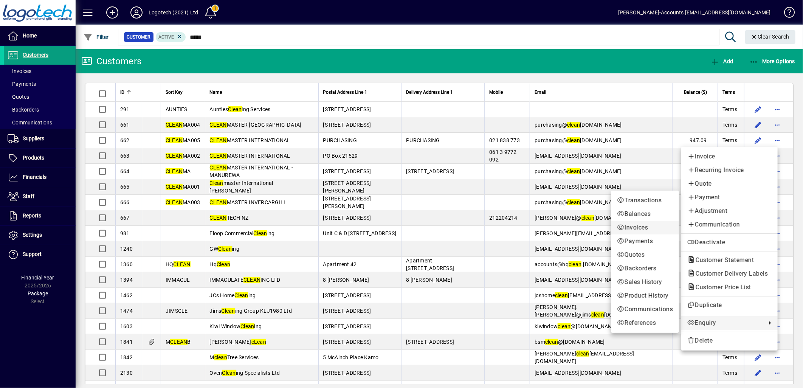 This screenshot has width=803, height=388. Describe the element at coordinates (729, 197) in the screenshot. I see `span: Payment` at that location.